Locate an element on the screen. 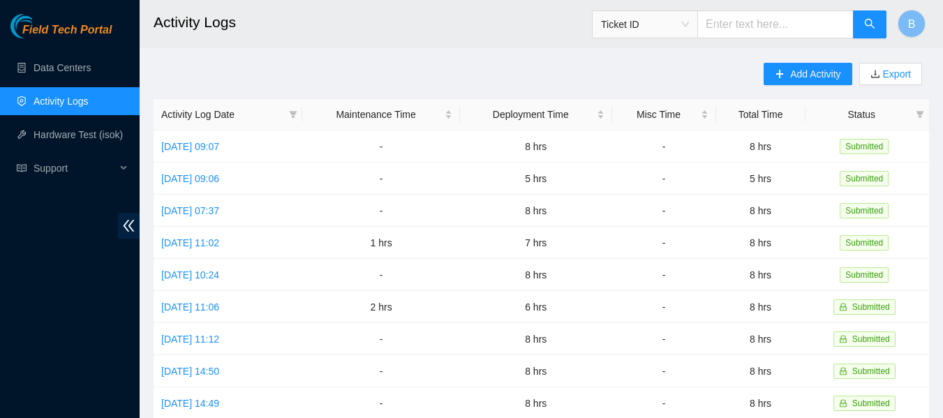 The image size is (943, 418). button: search is located at coordinates (870, 24).